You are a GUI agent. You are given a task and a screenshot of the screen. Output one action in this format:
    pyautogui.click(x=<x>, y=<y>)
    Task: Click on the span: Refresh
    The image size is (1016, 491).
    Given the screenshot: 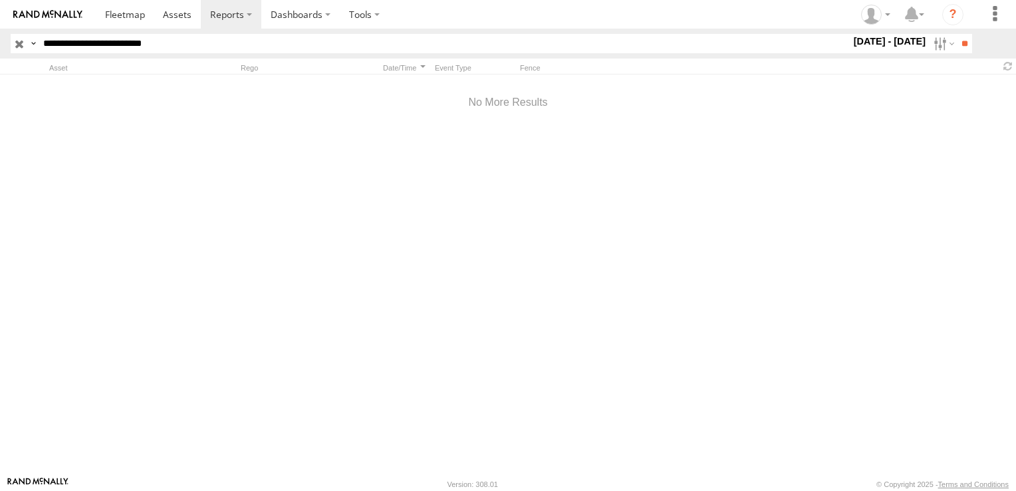 What is the action you would take?
    pyautogui.click(x=1008, y=66)
    